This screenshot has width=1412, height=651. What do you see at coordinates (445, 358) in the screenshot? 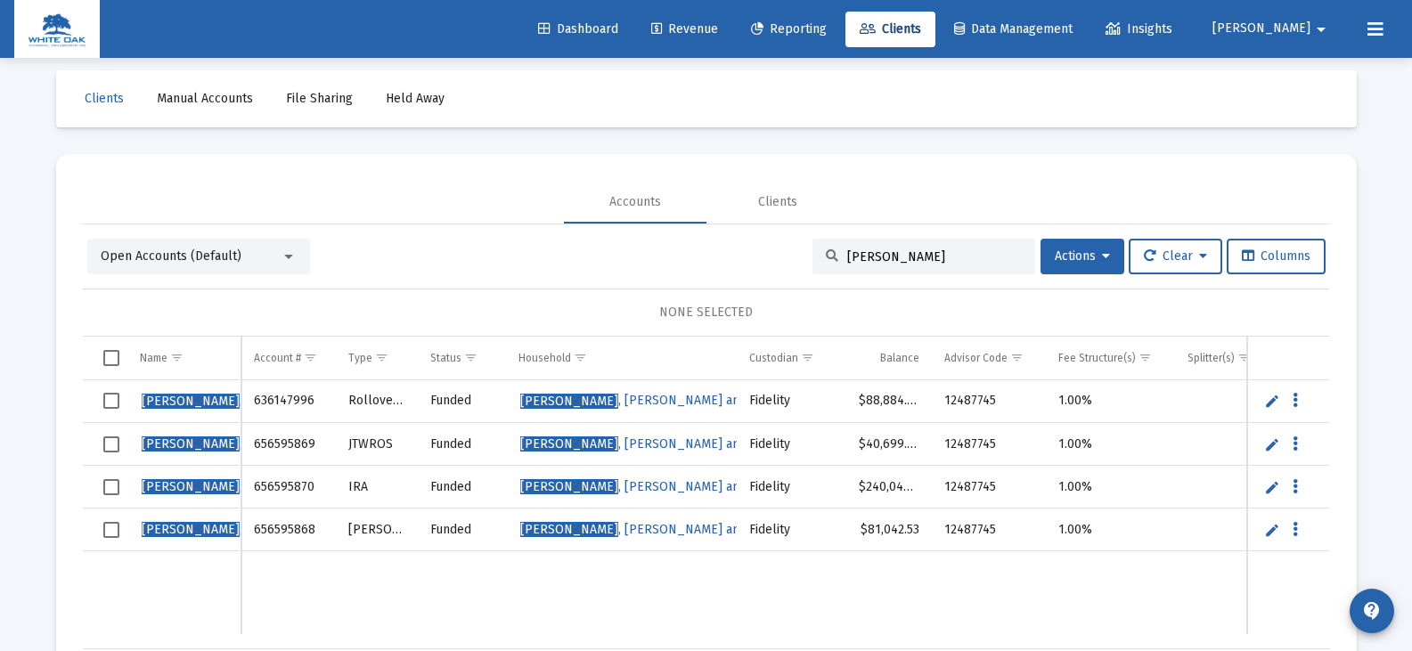
I see `div: Status` at bounding box center [445, 358].